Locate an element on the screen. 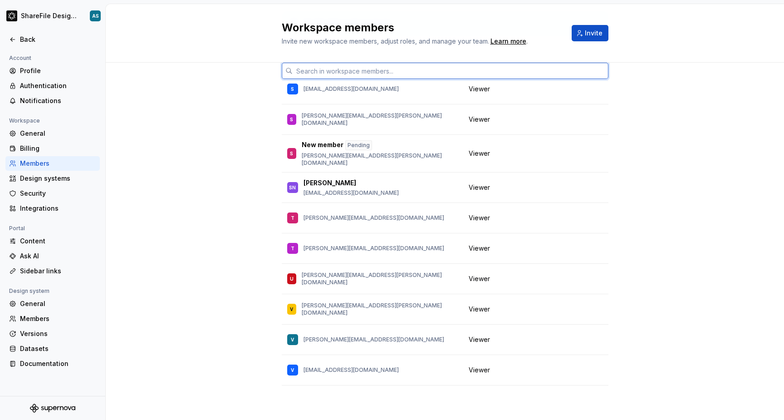 Image resolution: width=784 pixels, height=420 pixels. a: Authentication is located at coordinates (53, 86).